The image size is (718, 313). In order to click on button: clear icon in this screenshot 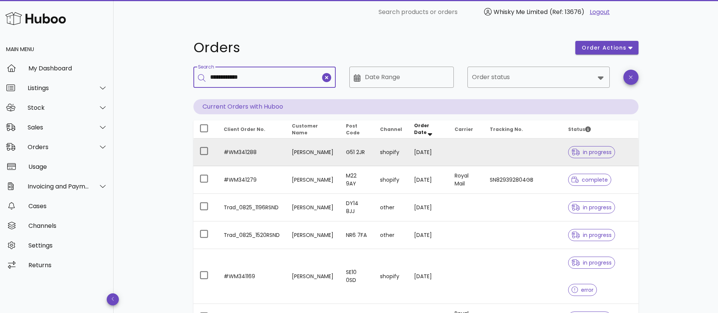, I will do `click(327, 78)`.